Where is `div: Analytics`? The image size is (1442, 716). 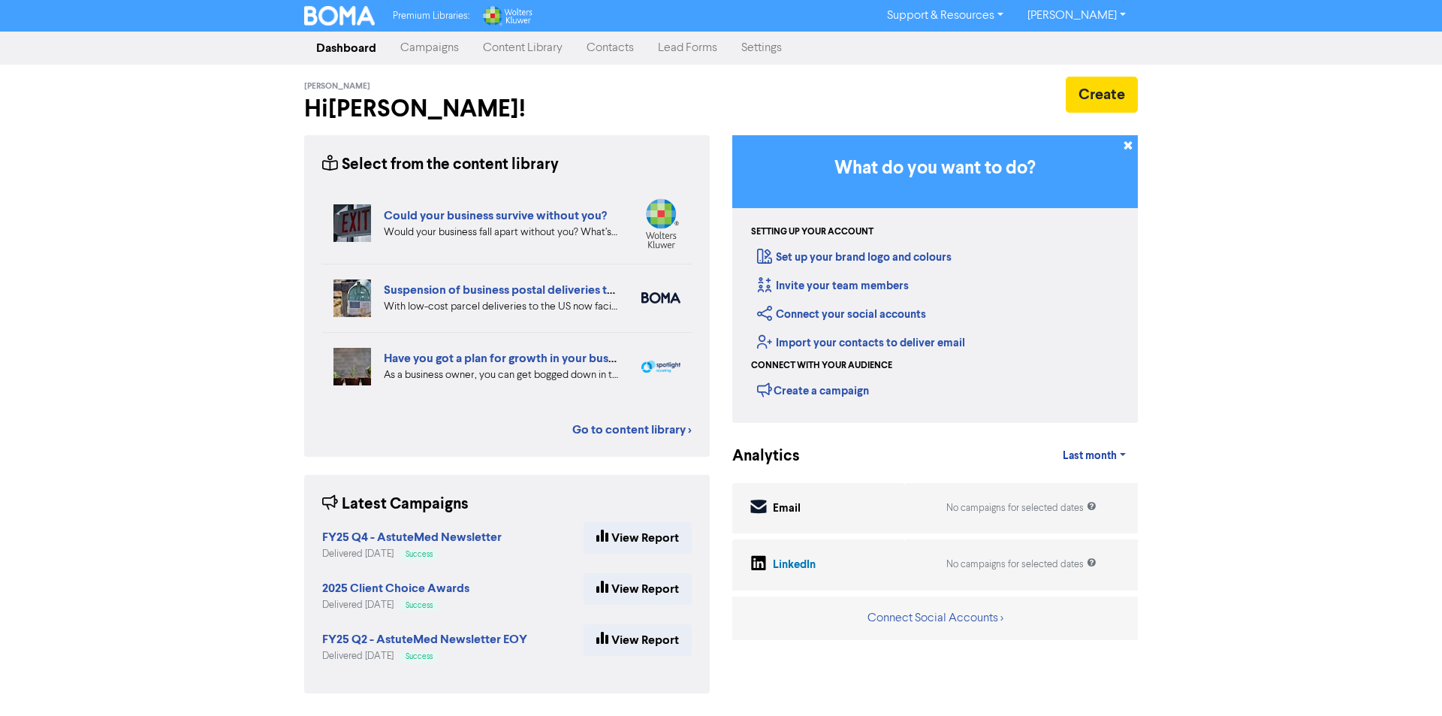
div: Analytics is located at coordinates (756, 456).